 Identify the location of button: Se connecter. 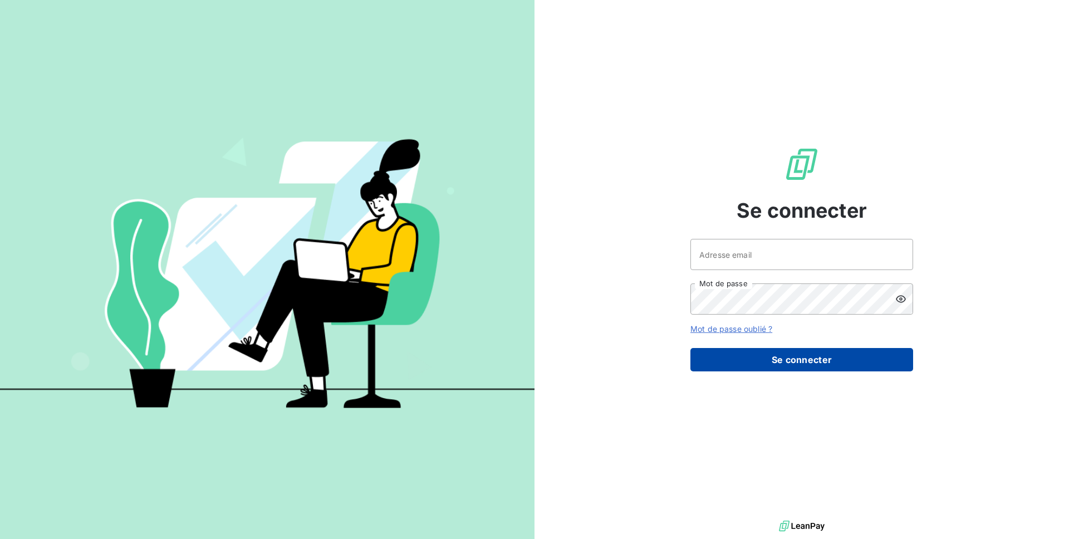
(802, 360).